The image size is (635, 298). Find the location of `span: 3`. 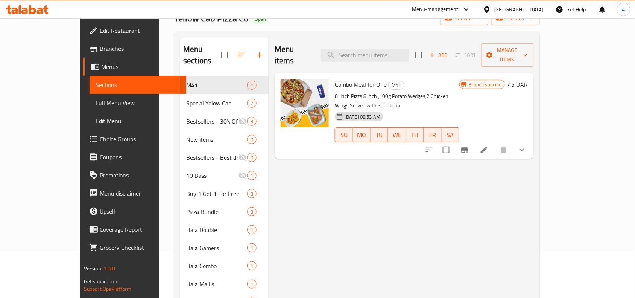

span: 3 is located at coordinates (252, 193).